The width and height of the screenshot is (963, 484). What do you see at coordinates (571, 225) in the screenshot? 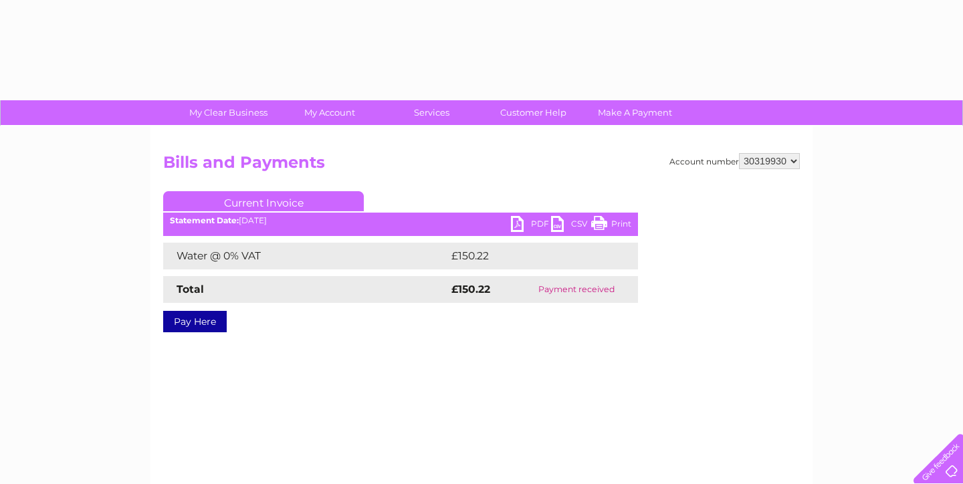
I see `a: CSV` at bounding box center [571, 225].